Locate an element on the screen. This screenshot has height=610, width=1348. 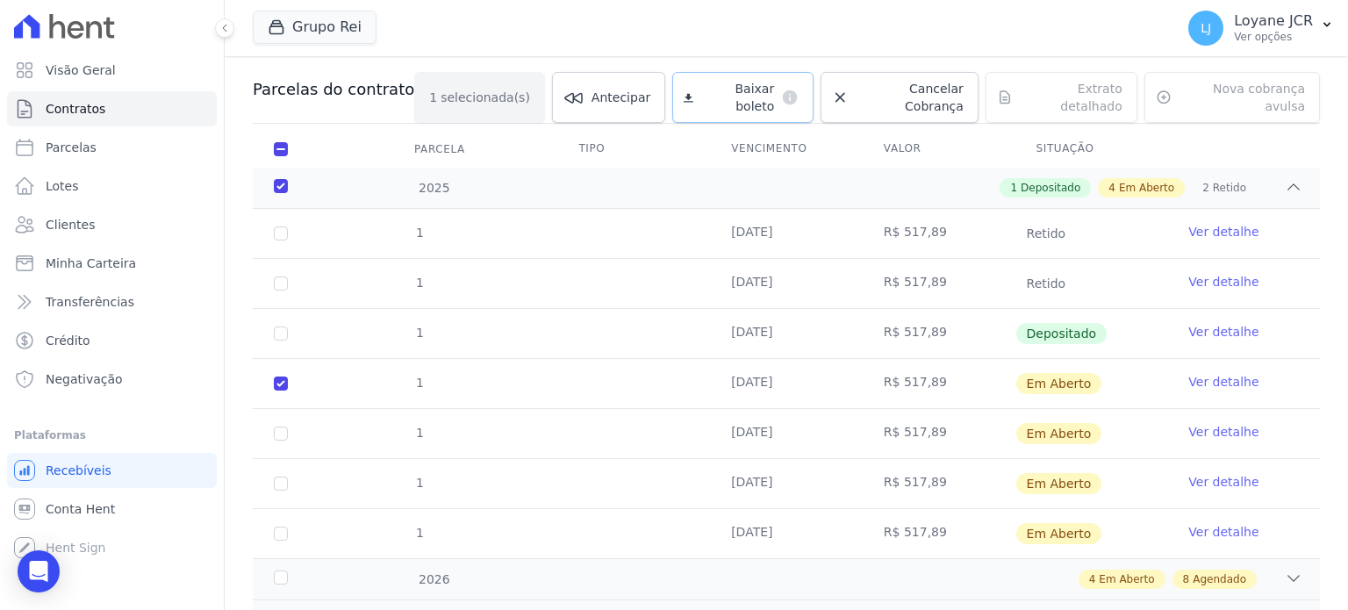
a: Crédito is located at coordinates (111, 340).